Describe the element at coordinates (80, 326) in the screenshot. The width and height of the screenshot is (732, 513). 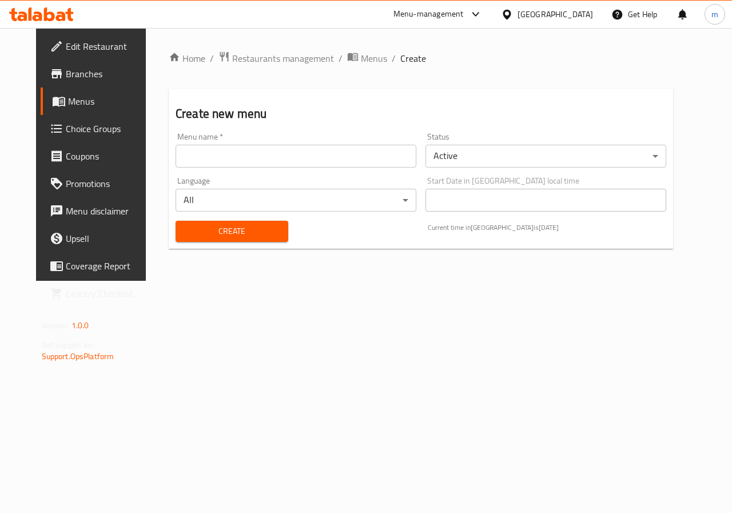
I see `span: 1.0.0` at that location.